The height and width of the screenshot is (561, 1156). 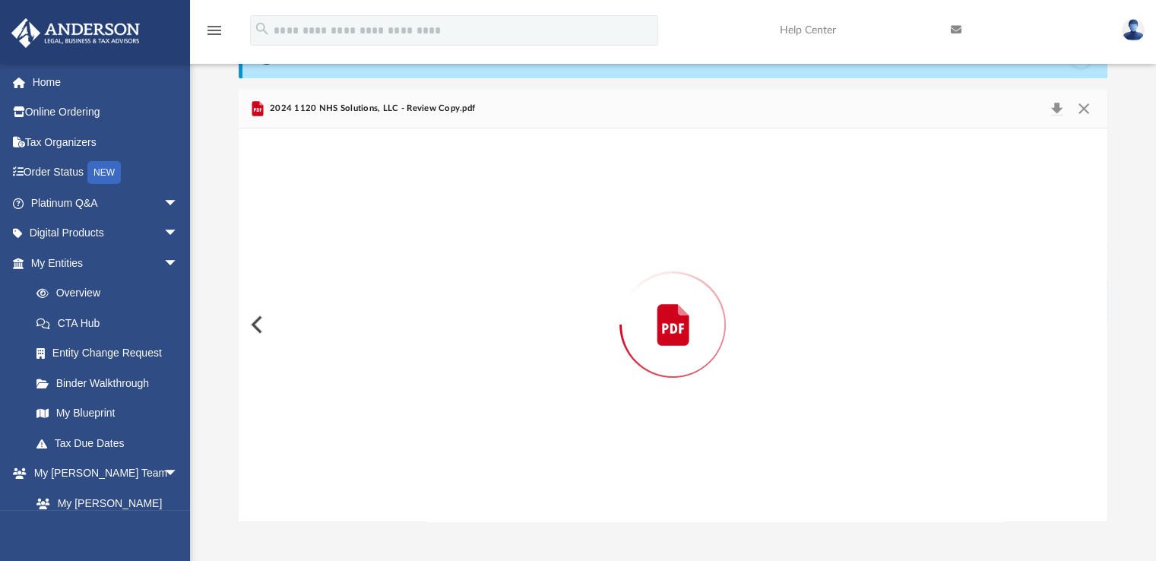 I want to click on img: User Pic, so click(x=1133, y=30).